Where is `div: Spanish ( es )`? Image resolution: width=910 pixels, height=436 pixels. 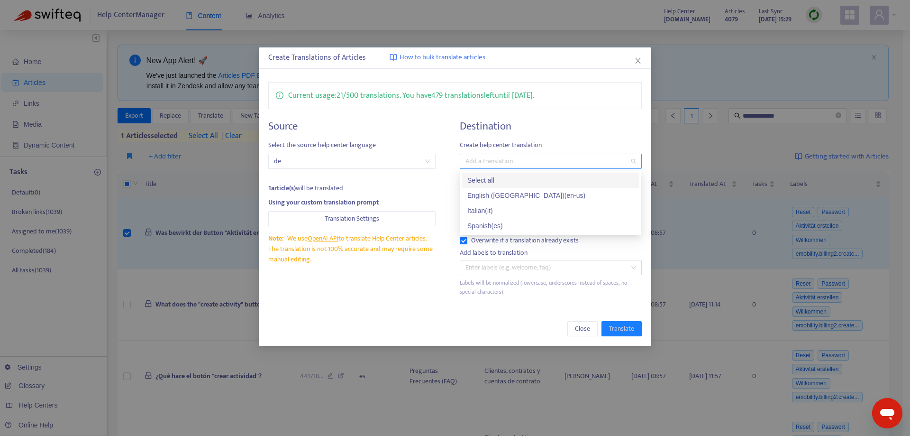
div: Spanish ( es ) is located at coordinates (550, 226).